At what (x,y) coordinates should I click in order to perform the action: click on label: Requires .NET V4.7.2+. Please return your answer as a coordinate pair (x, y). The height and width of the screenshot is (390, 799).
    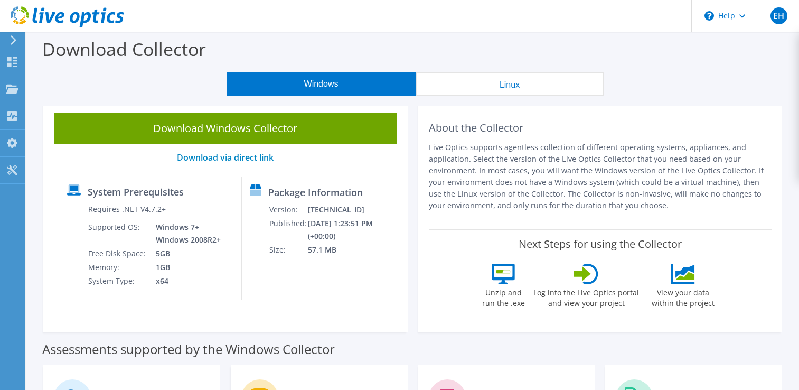
    Looking at the image, I should click on (127, 209).